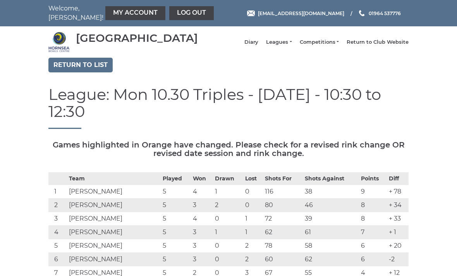 The image size is (457, 276). What do you see at coordinates (362, 13) in the screenshot?
I see `img: Phone us` at bounding box center [362, 13].